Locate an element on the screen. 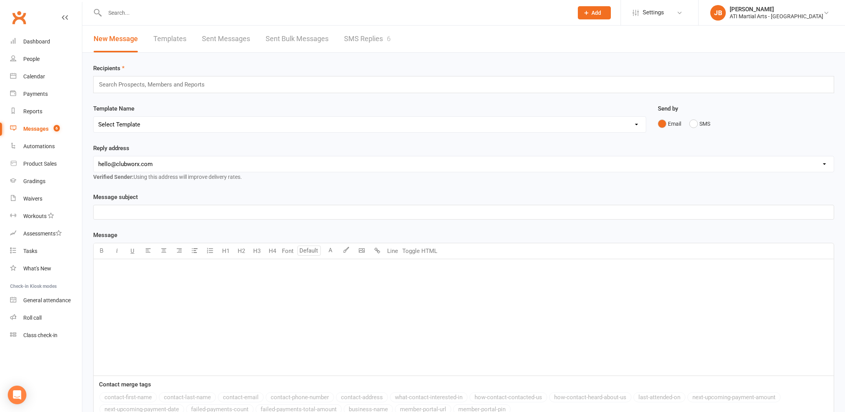 The width and height of the screenshot is (845, 412). div: Gradings is located at coordinates (34, 181).